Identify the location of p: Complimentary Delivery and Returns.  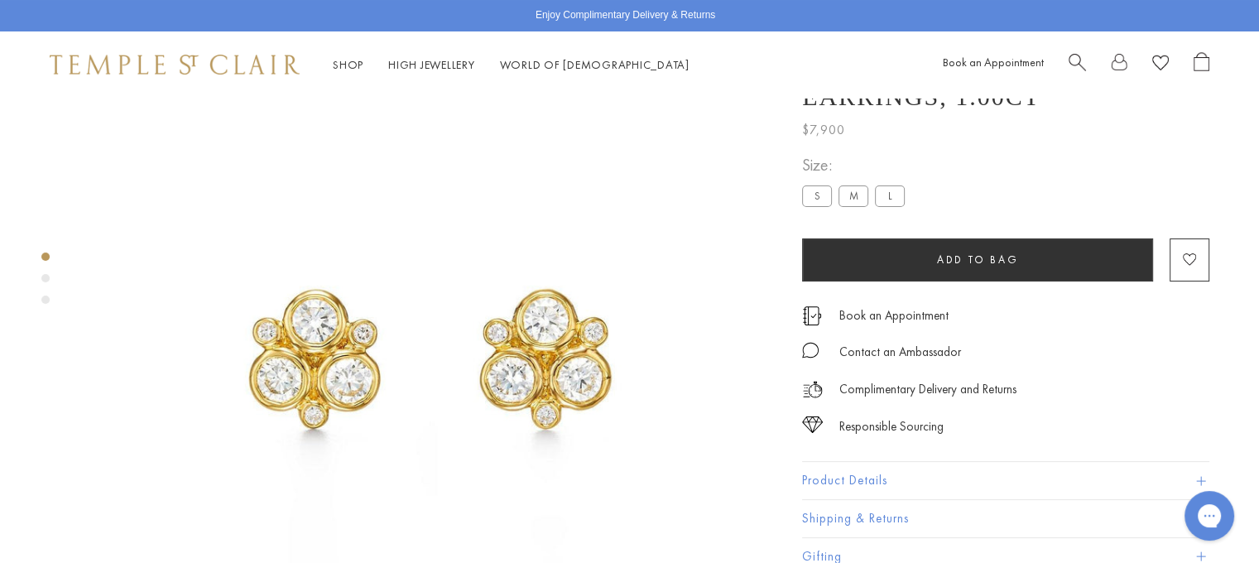
(928, 389).